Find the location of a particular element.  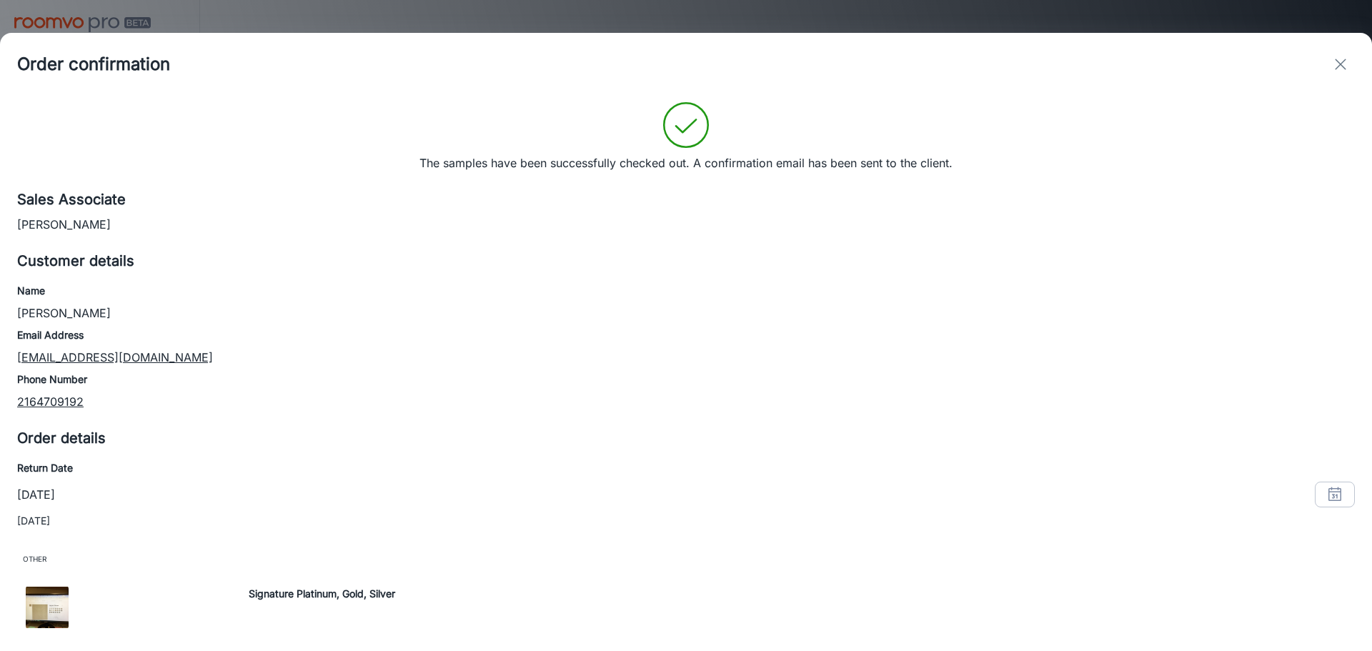

button: exit is located at coordinates (1341, 64).